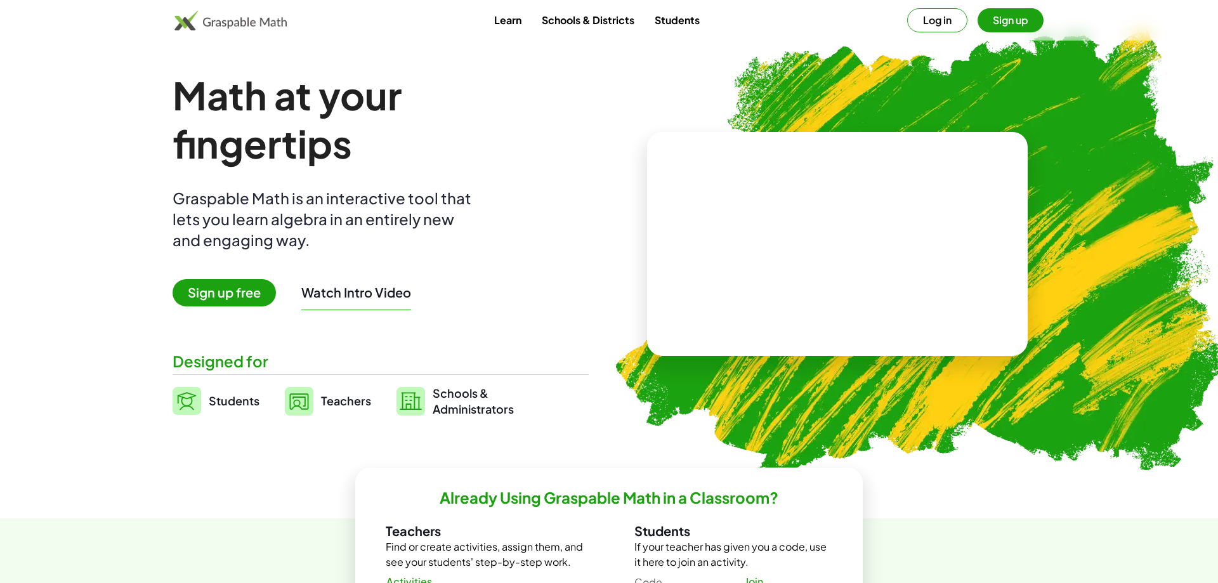  What do you see at coordinates (234, 400) in the screenshot?
I see `span: Students` at bounding box center [234, 400].